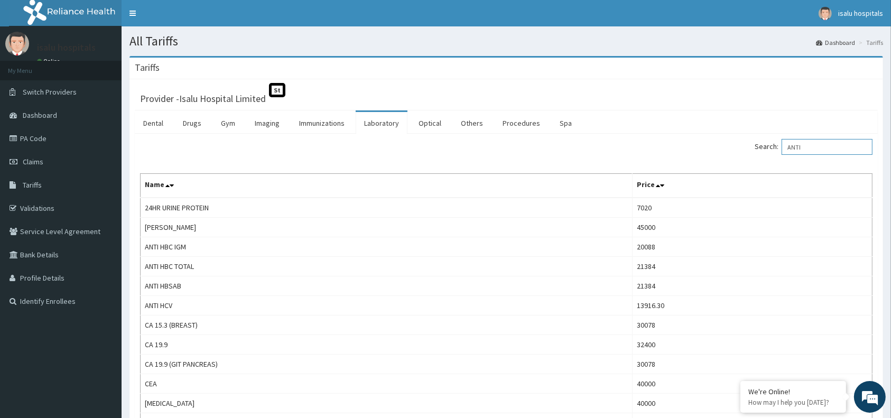 The width and height of the screenshot is (891, 418). What do you see at coordinates (386, 186) in the screenshot?
I see `th: Name` at bounding box center [386, 186].